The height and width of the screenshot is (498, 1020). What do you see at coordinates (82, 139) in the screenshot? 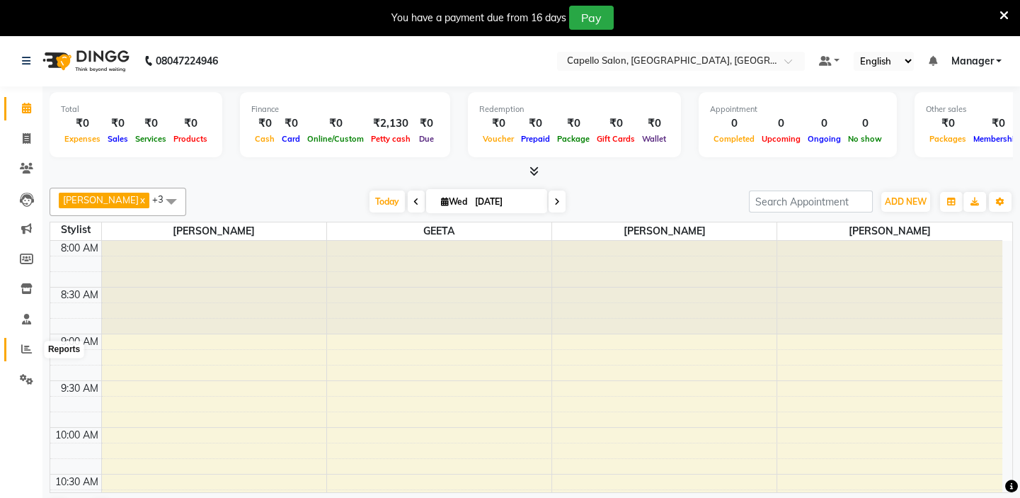
I see `span: Expenses` at bounding box center [82, 139].